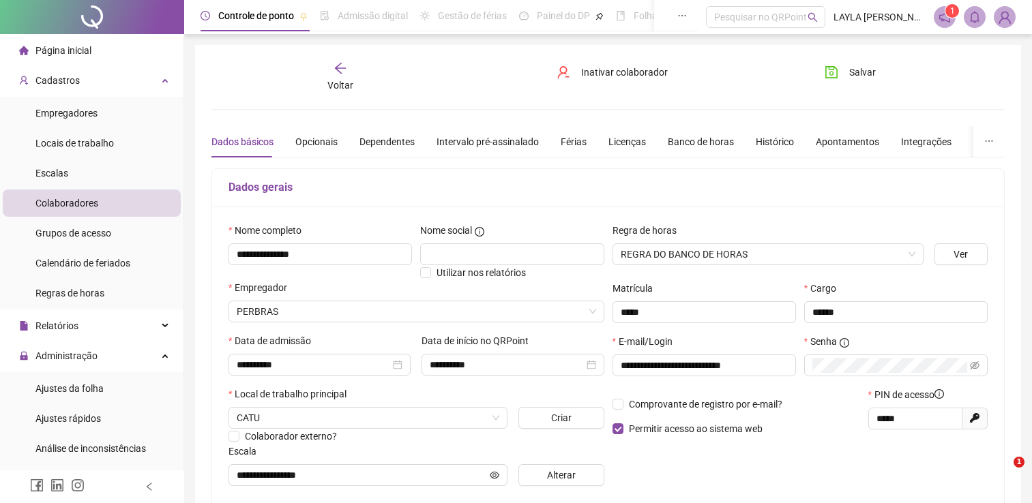 This screenshot has height=503, width=1032. Describe the element at coordinates (823, 342) in the screenshot. I see `span: Senha` at that location.